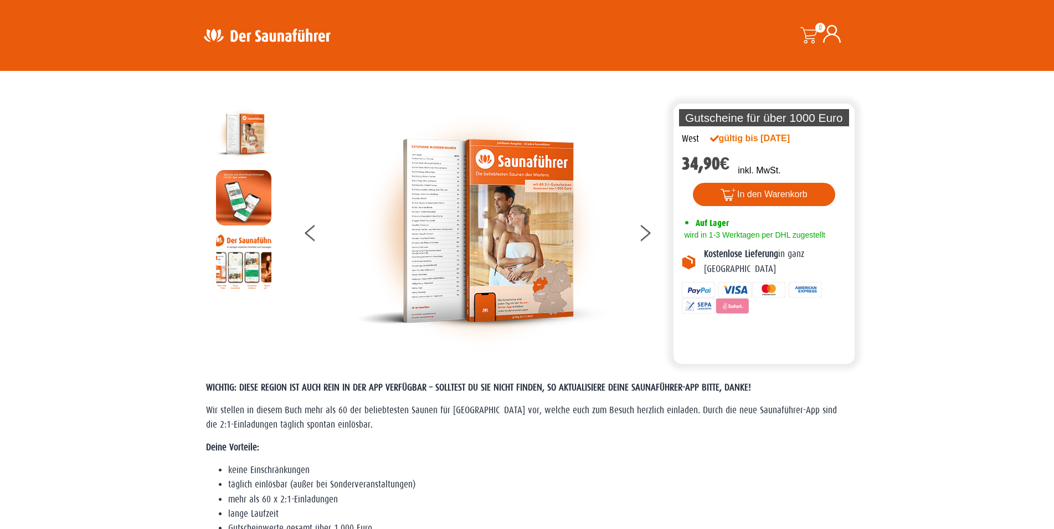 Image resolution: width=1054 pixels, height=529 pixels. Describe the element at coordinates (244, 198) in the screenshot. I see `img: MOCKUP-iPhone_regional` at that location.